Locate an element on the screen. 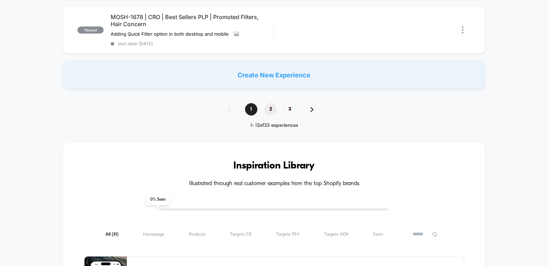  span: Products is located at coordinates (197, 234).